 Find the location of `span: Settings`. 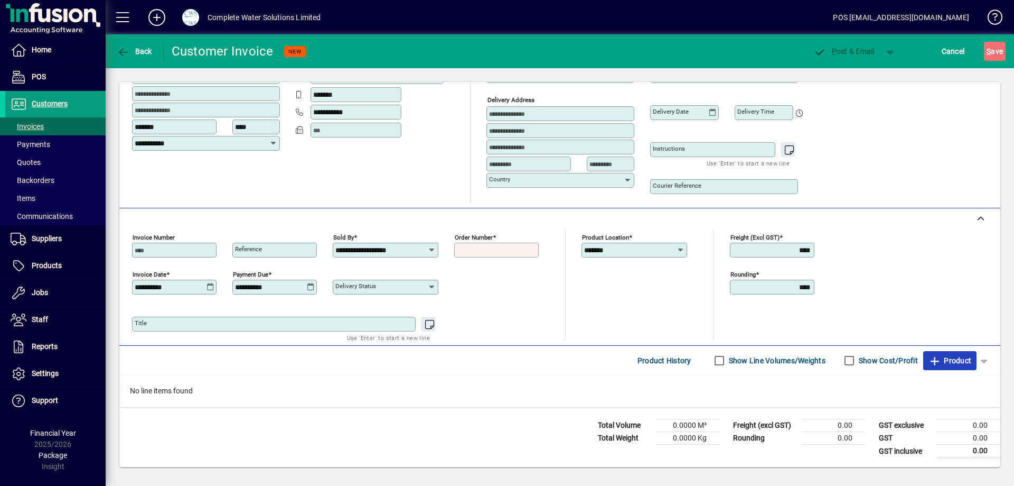

span: Settings is located at coordinates (45, 373).